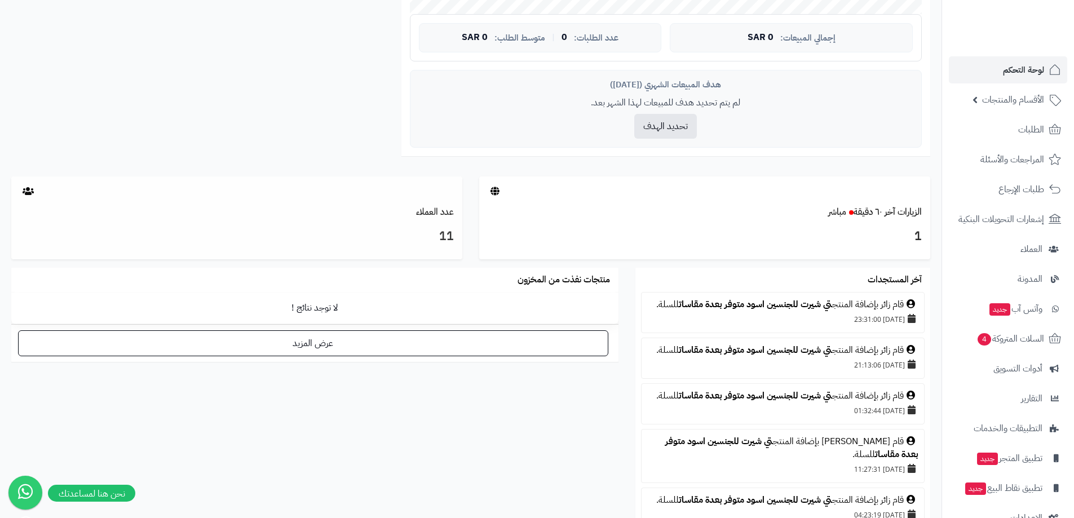  What do you see at coordinates (1015, 309) in the screenshot?
I see `span: وآتس آب` at bounding box center [1015, 309].